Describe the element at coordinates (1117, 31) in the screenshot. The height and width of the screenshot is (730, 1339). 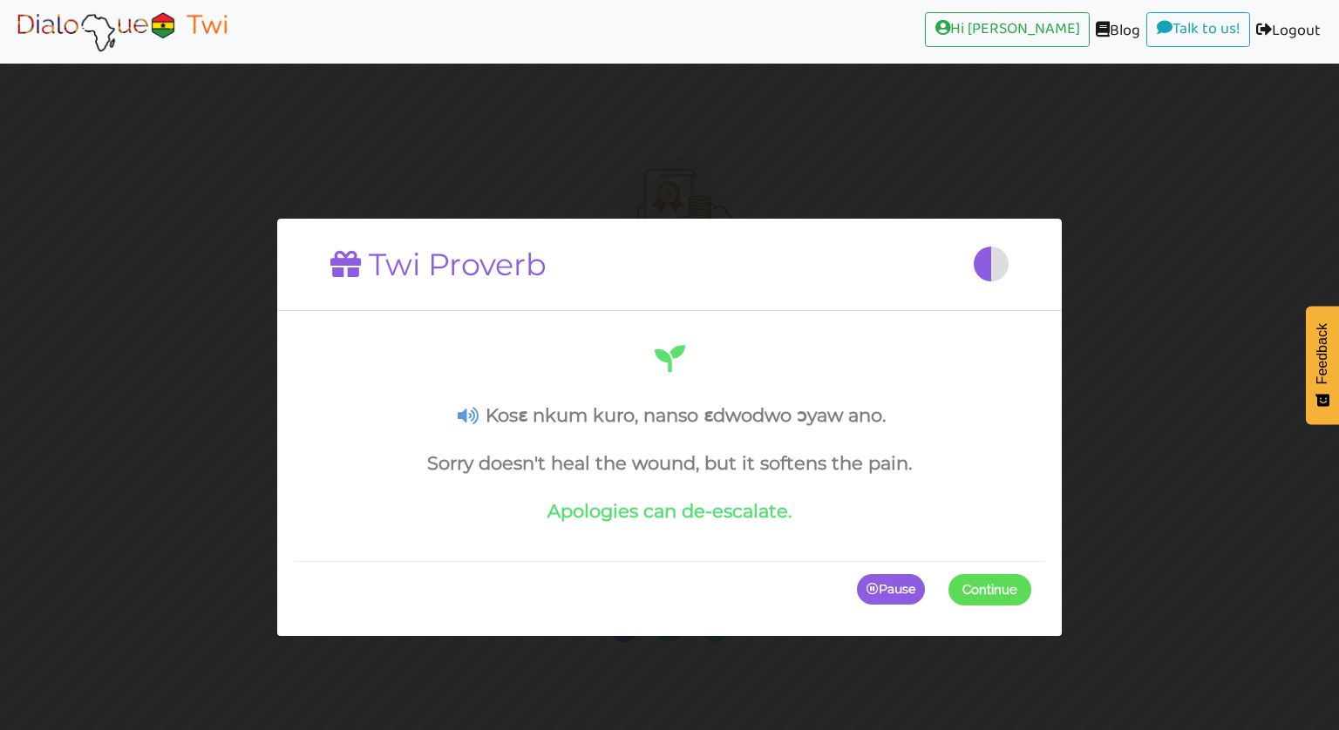
I see `a: Blog` at that location.